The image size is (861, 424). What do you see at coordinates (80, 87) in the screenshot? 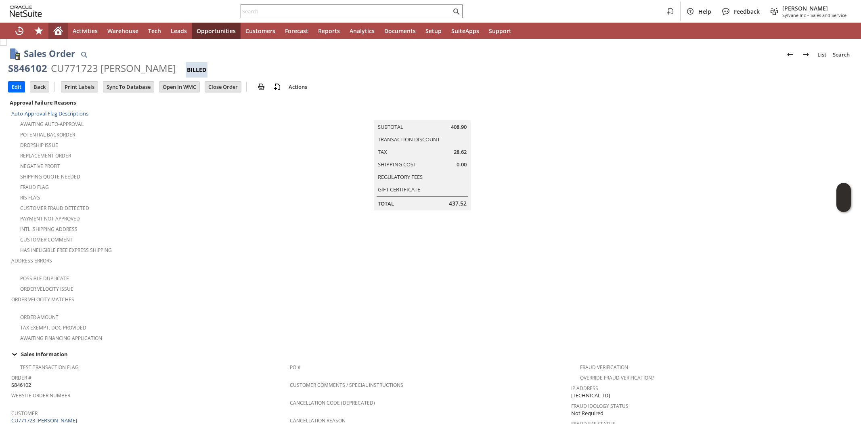
I see `input: Print Labels` at bounding box center [80, 87].